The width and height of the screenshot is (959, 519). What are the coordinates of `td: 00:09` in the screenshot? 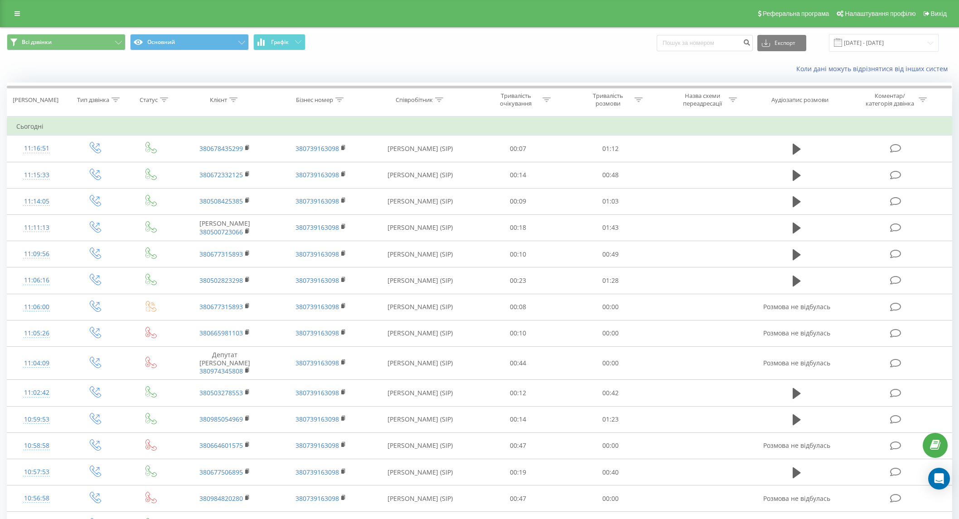 It's located at (518, 201).